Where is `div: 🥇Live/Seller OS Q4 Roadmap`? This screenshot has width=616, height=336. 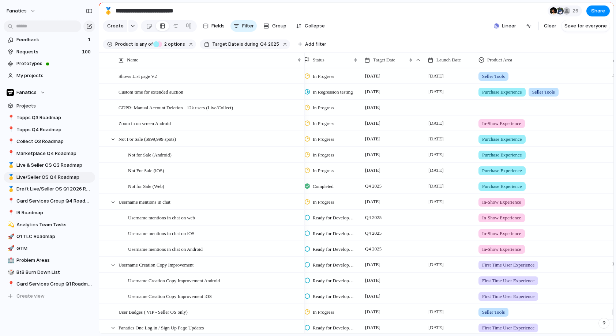
div: 🥇Live/Seller OS Q4 Roadmap is located at coordinates (49, 177).